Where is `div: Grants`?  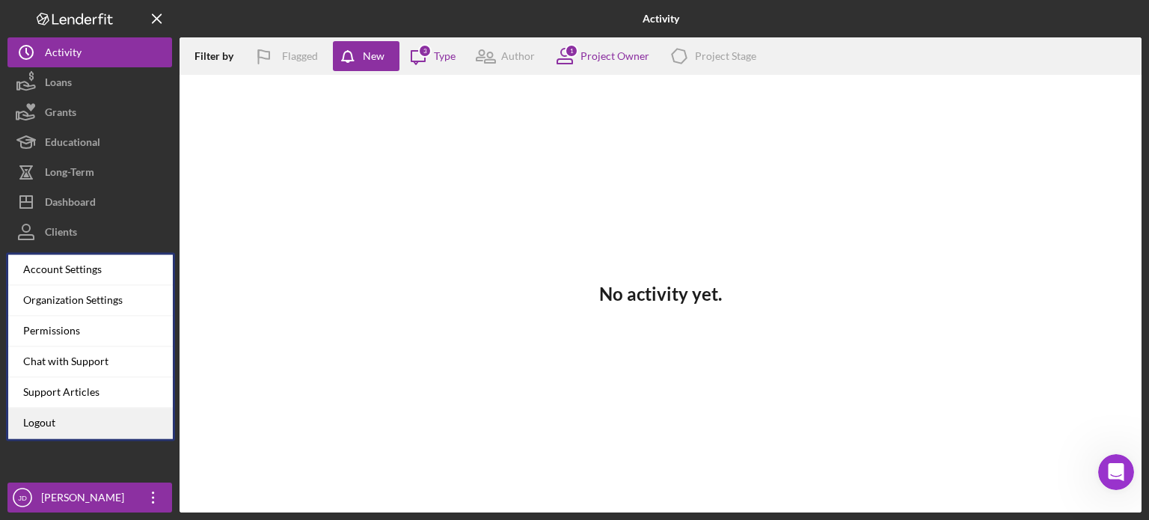 div: Grants is located at coordinates (61, 114).